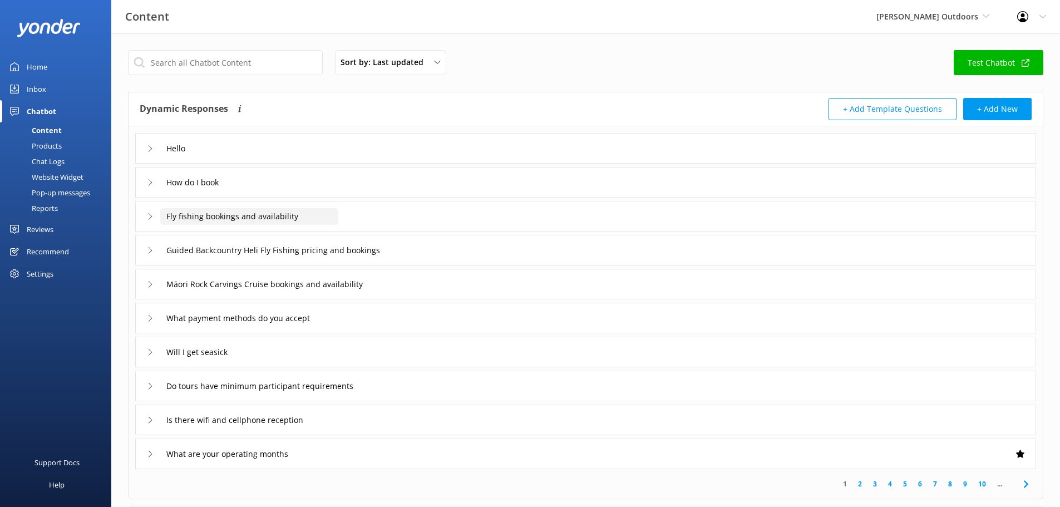 This screenshot has width=1060, height=507. I want to click on a: Website Widget, so click(59, 177).